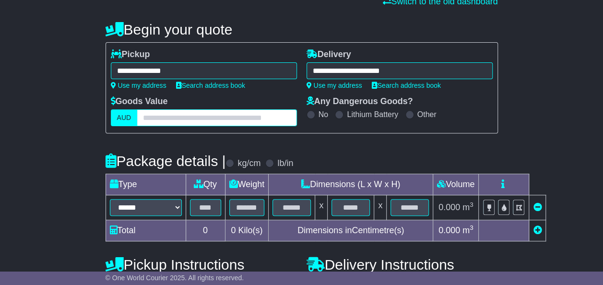 The image size is (603, 285). I want to click on td: Kilo(s), so click(247, 231).